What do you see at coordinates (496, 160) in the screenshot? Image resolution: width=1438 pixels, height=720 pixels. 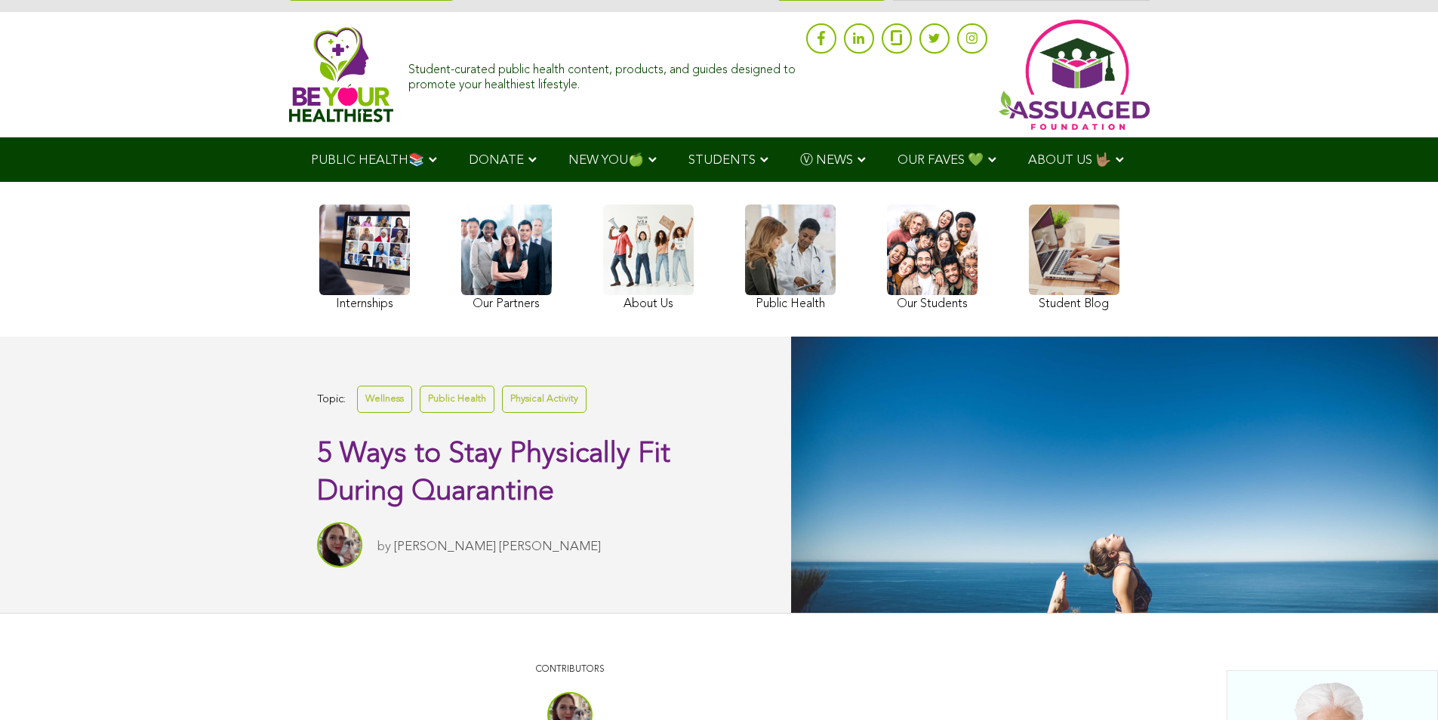 I see `span: DONATE` at bounding box center [496, 160].